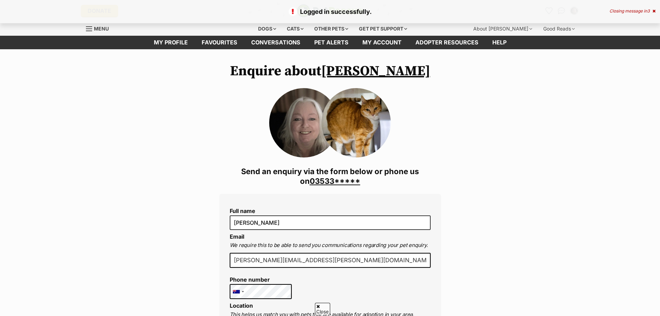 The width and height of the screenshot is (660, 316). Describe the element at coordinates (330, 211) in the screenshot. I see `label: Full name` at that location.